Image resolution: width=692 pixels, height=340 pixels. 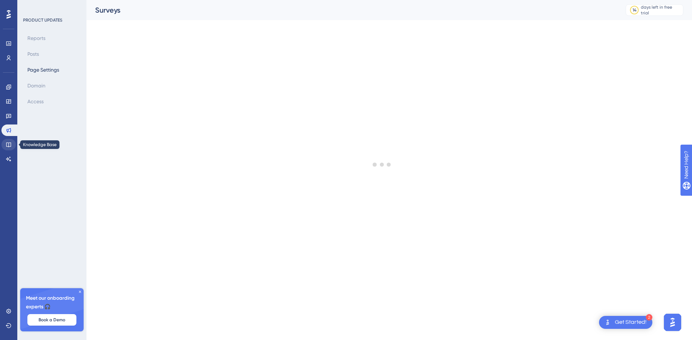 I want to click on span: Meet our onboarding experts 🎧, so click(x=52, y=303).